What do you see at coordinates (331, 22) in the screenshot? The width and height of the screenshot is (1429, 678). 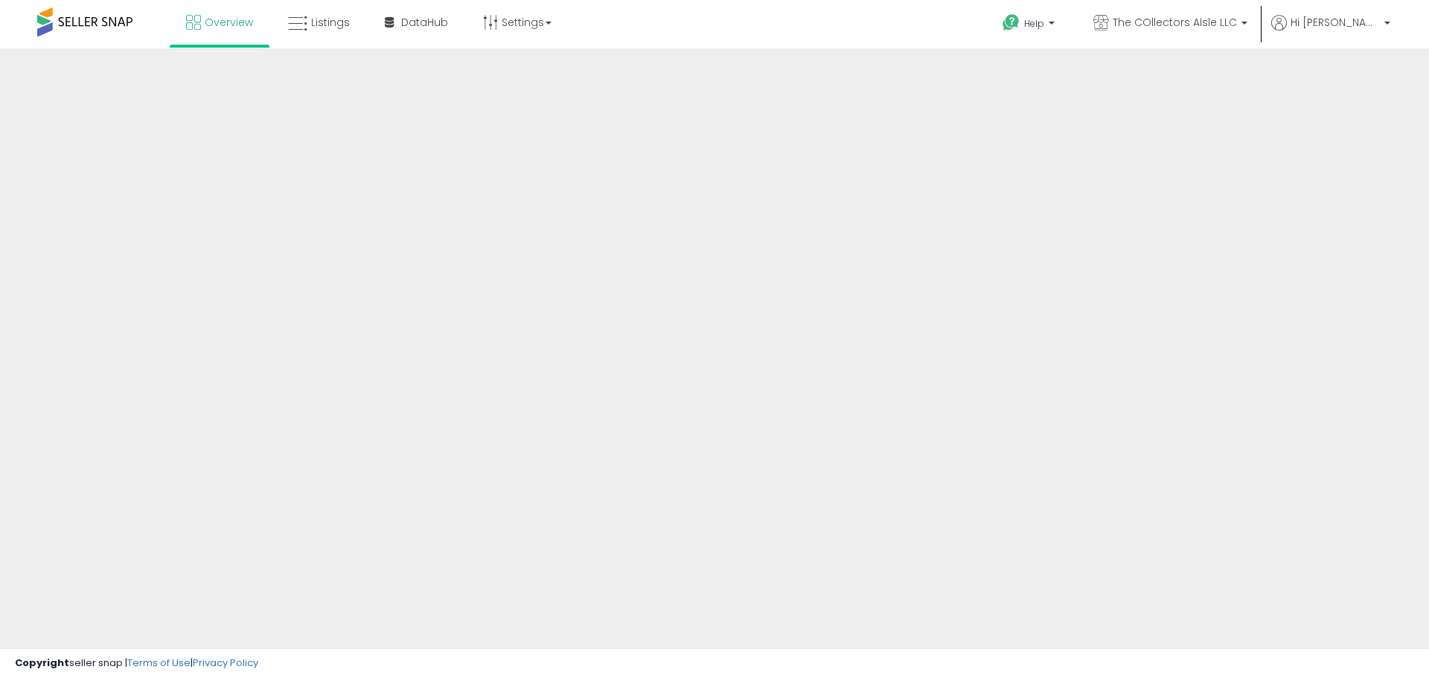 I see `span: Listings` at bounding box center [331, 22].